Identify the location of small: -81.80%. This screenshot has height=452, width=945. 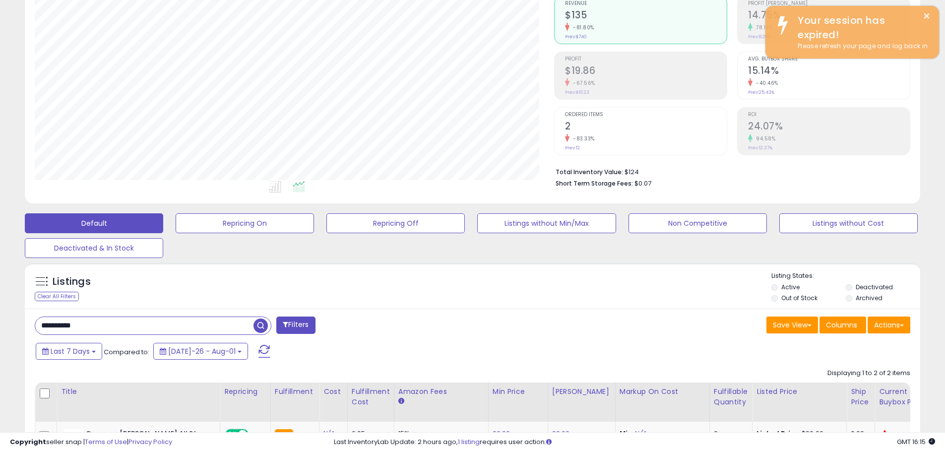
(582, 27).